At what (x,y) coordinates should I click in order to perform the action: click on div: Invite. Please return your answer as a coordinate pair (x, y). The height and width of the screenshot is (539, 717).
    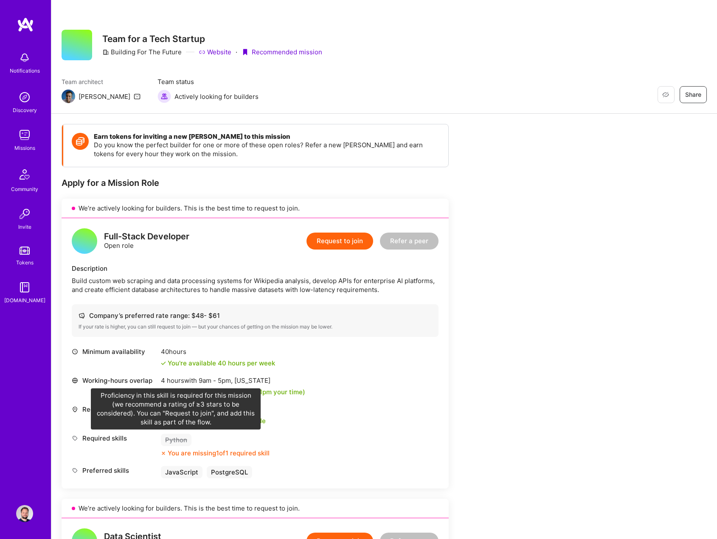
    Looking at the image, I should click on (25, 227).